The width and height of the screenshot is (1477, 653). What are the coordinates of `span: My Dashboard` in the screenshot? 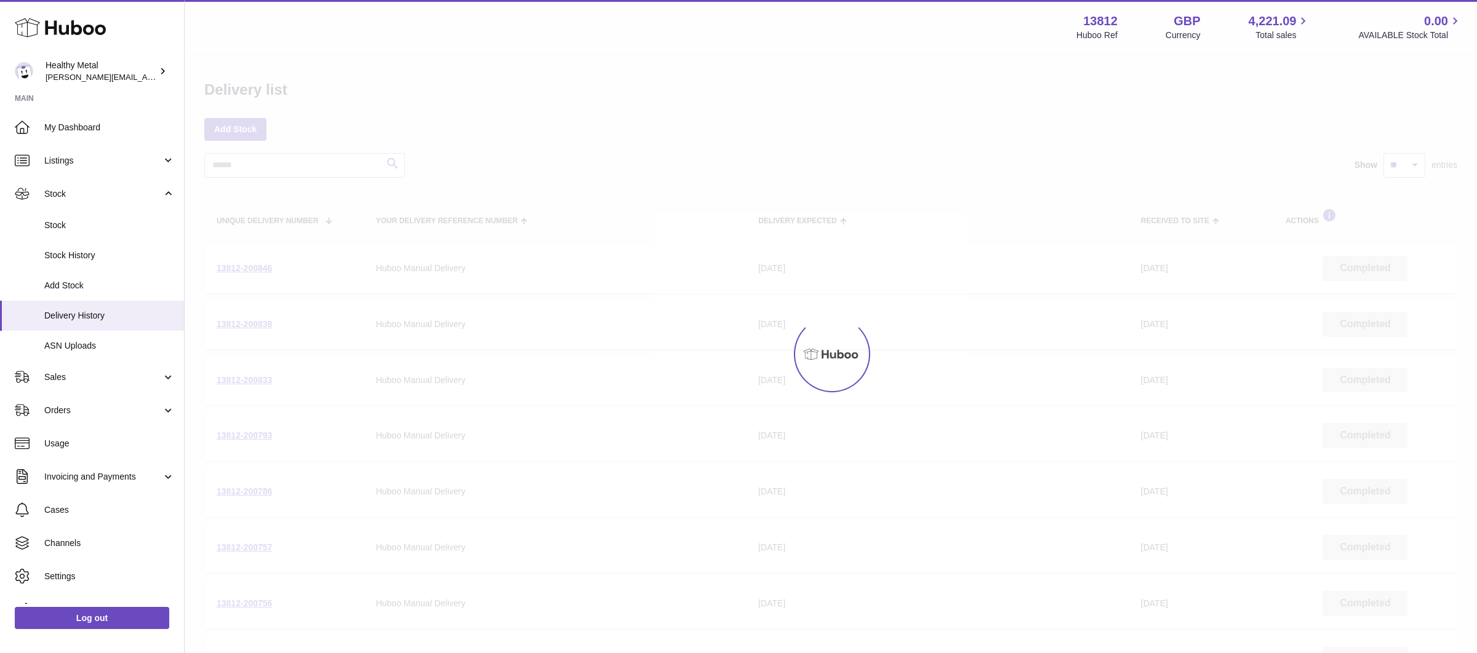 It's located at (110, 127).